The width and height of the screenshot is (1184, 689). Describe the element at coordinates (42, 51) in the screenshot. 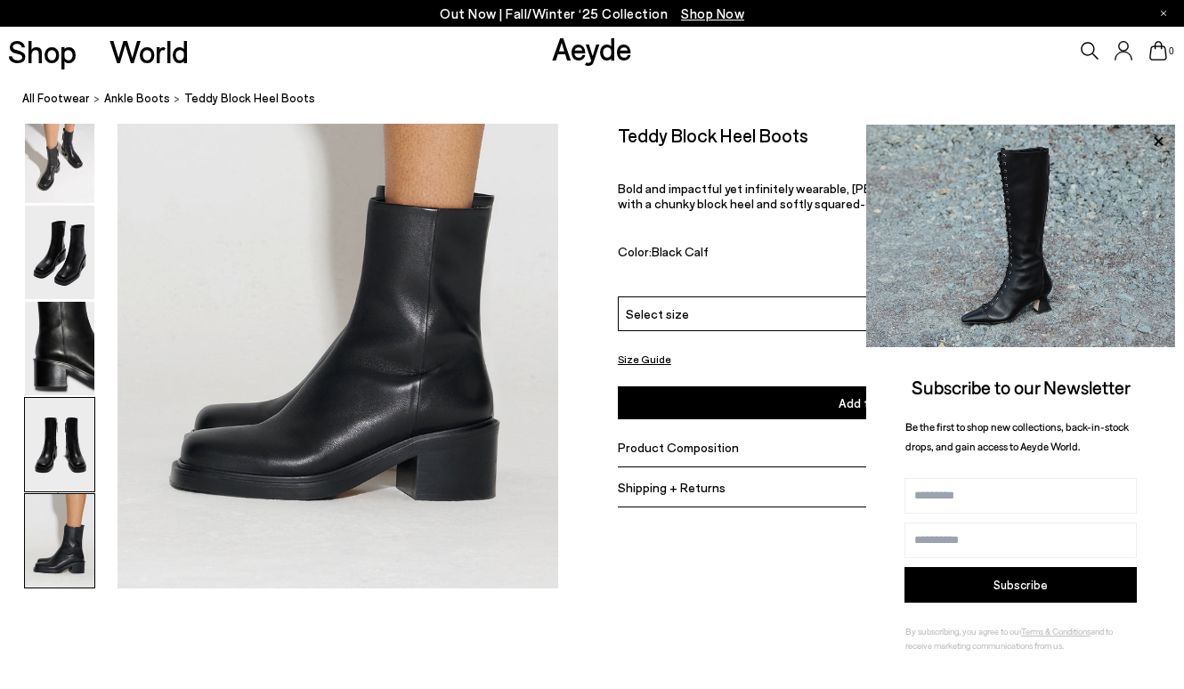

I see `a: Shop` at that location.